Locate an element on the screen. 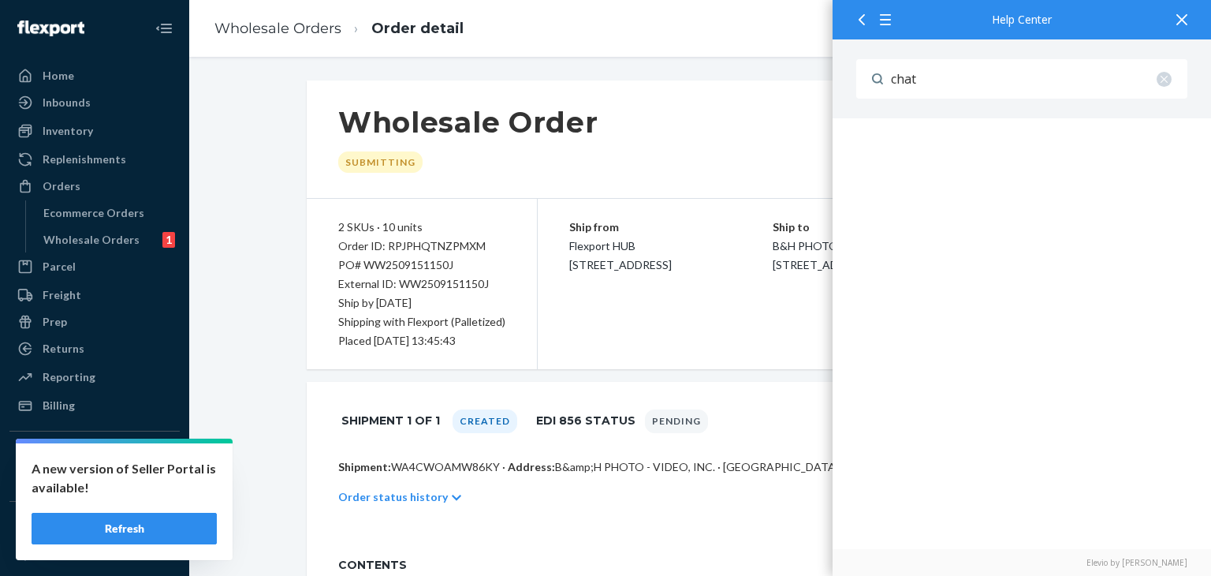 This screenshot has width=1211, height=576. div: Orders is located at coordinates (61, 186).